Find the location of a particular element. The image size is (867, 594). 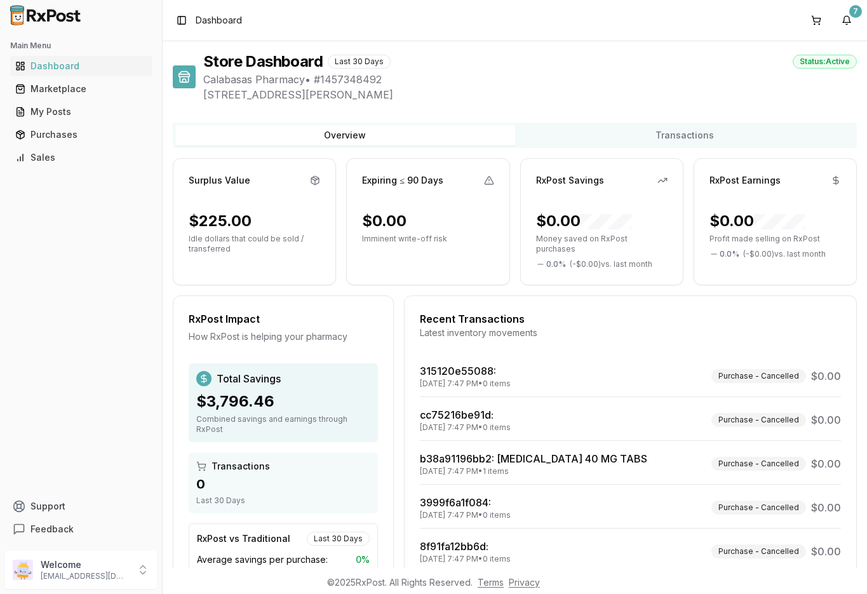

a: Marketplace is located at coordinates (81, 89).